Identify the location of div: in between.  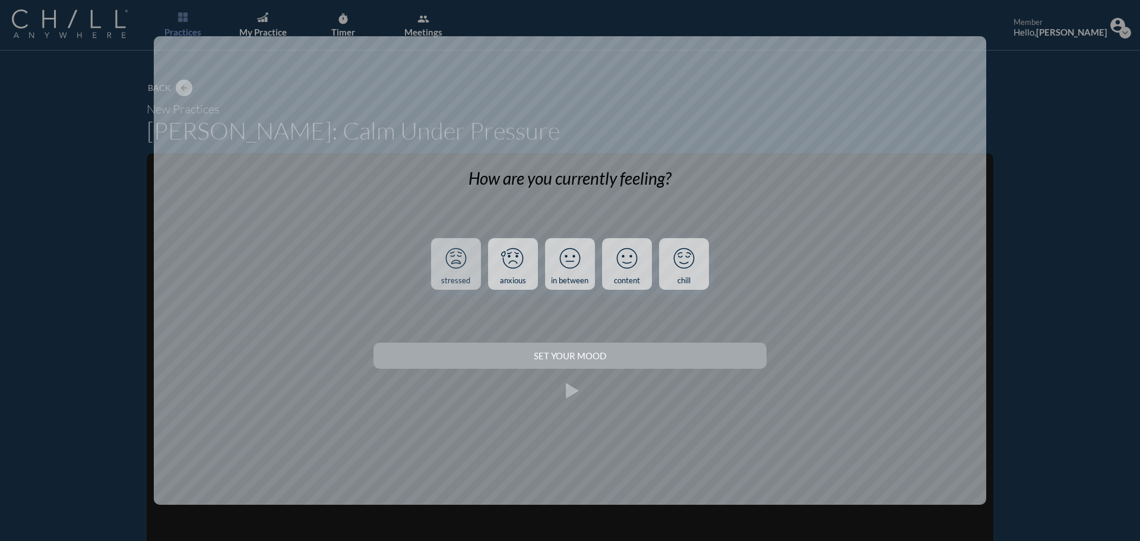
(570, 281).